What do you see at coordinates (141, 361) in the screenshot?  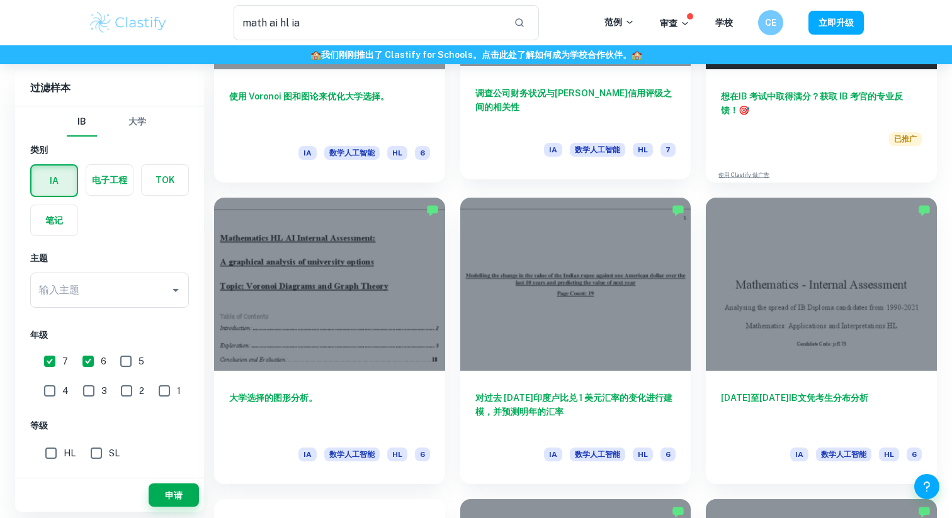 I see `font: 5` at bounding box center [141, 361].